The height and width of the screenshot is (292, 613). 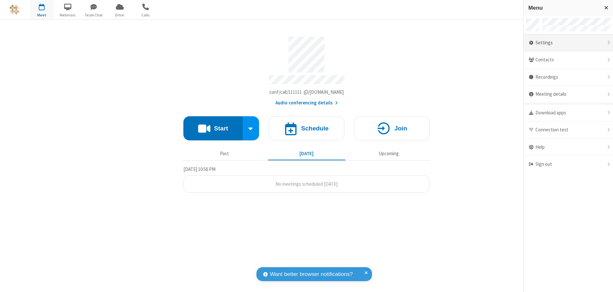 I want to click on button: Audio conferencing details, so click(x=307, y=103).